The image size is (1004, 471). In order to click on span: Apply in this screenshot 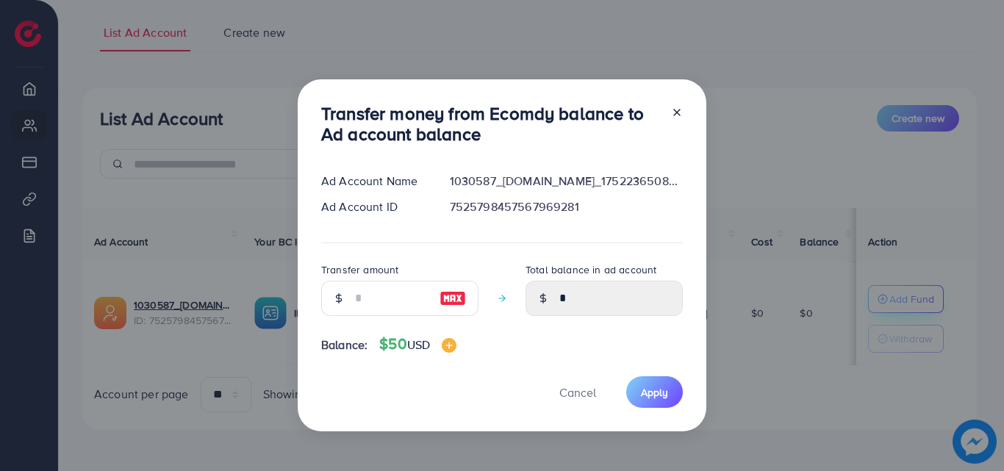, I will do `click(654, 393)`.